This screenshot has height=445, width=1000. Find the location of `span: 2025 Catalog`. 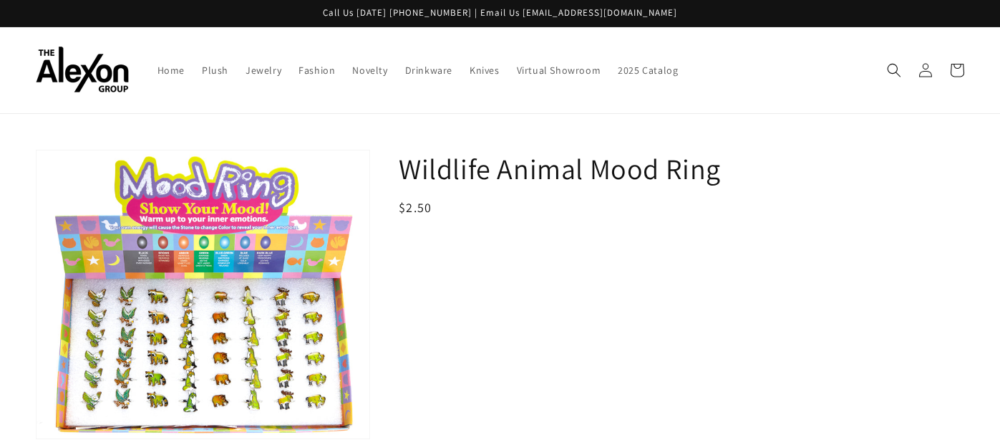

span: 2025 Catalog is located at coordinates (648, 70).